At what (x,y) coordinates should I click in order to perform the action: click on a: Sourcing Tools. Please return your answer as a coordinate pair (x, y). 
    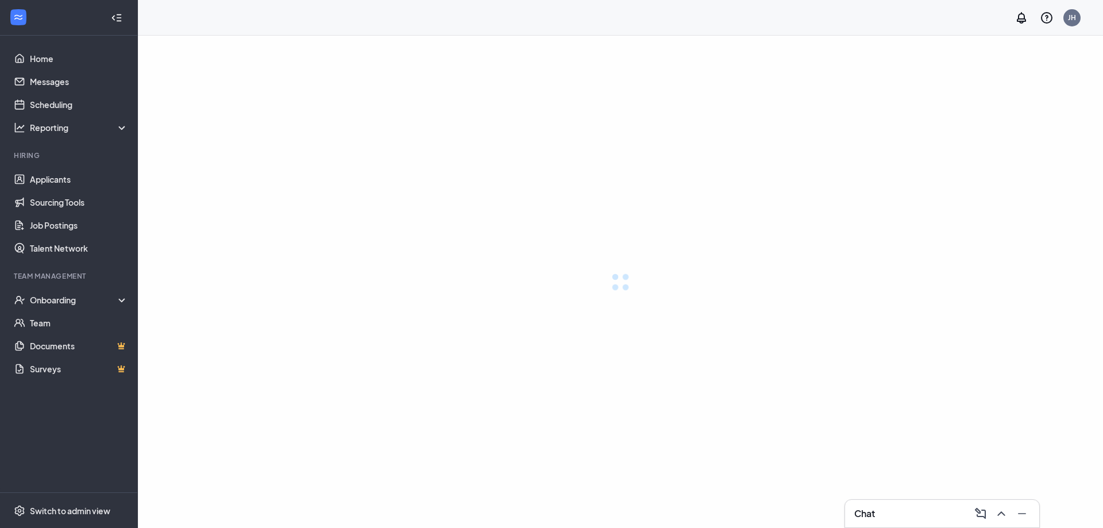
    Looking at the image, I should click on (79, 202).